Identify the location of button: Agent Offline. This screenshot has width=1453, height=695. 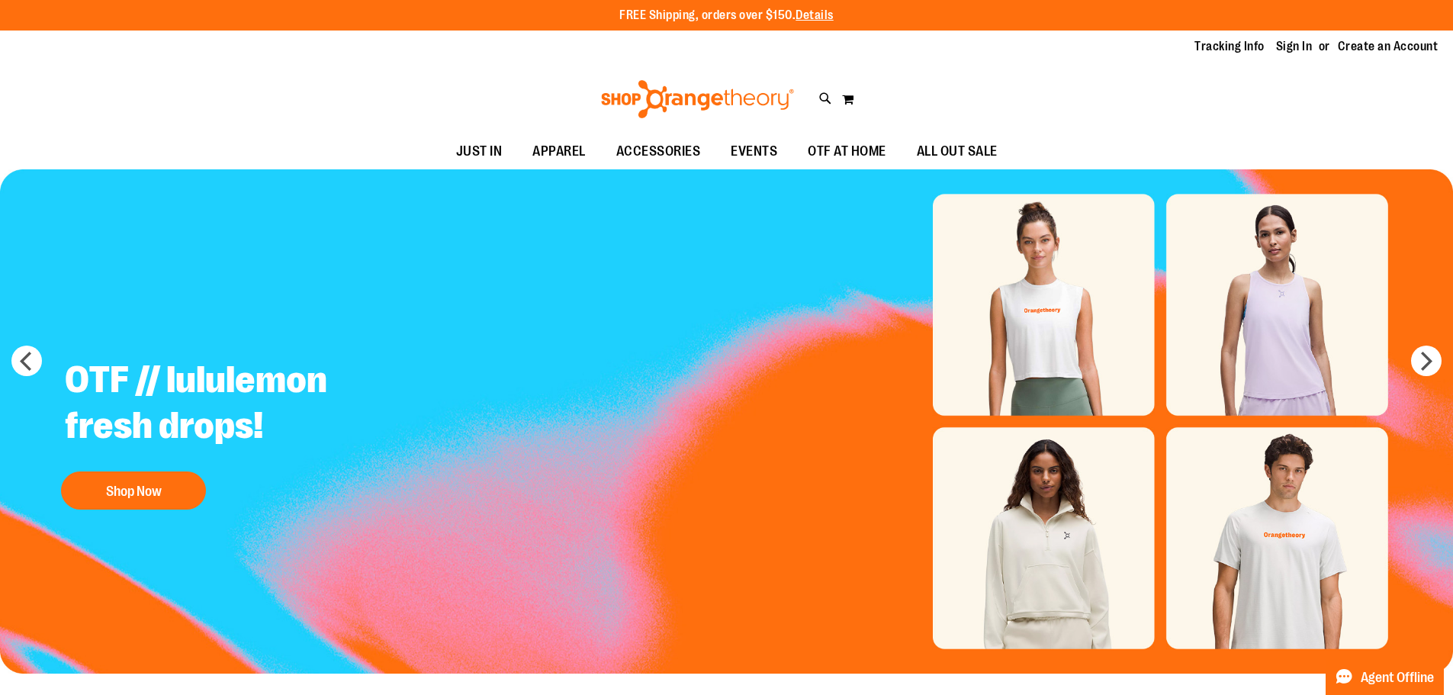
(1384, 677).